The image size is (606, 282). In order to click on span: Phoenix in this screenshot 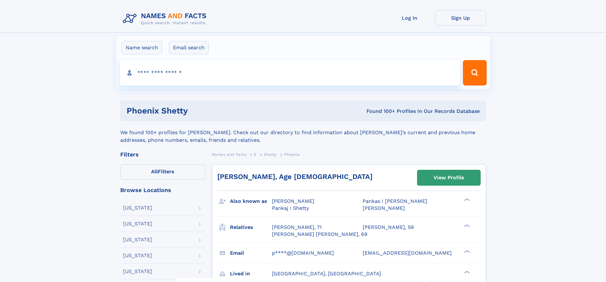, I will do `click(292, 155)`.